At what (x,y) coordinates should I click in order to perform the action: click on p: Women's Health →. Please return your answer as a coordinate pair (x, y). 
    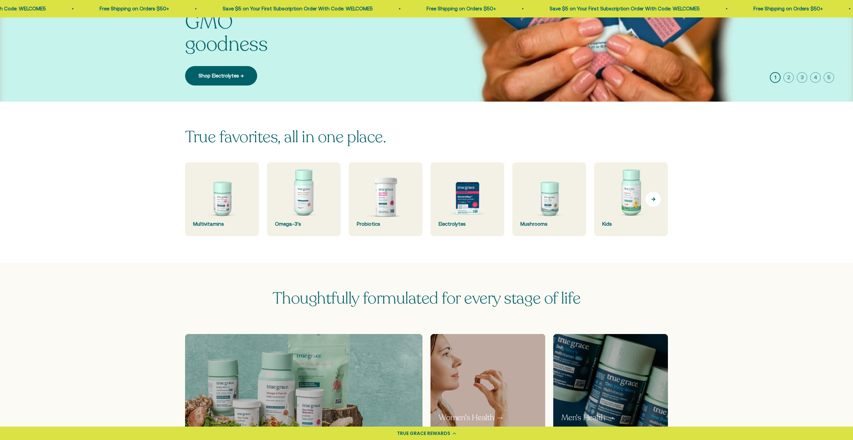
    Looking at the image, I should click on (471, 418).